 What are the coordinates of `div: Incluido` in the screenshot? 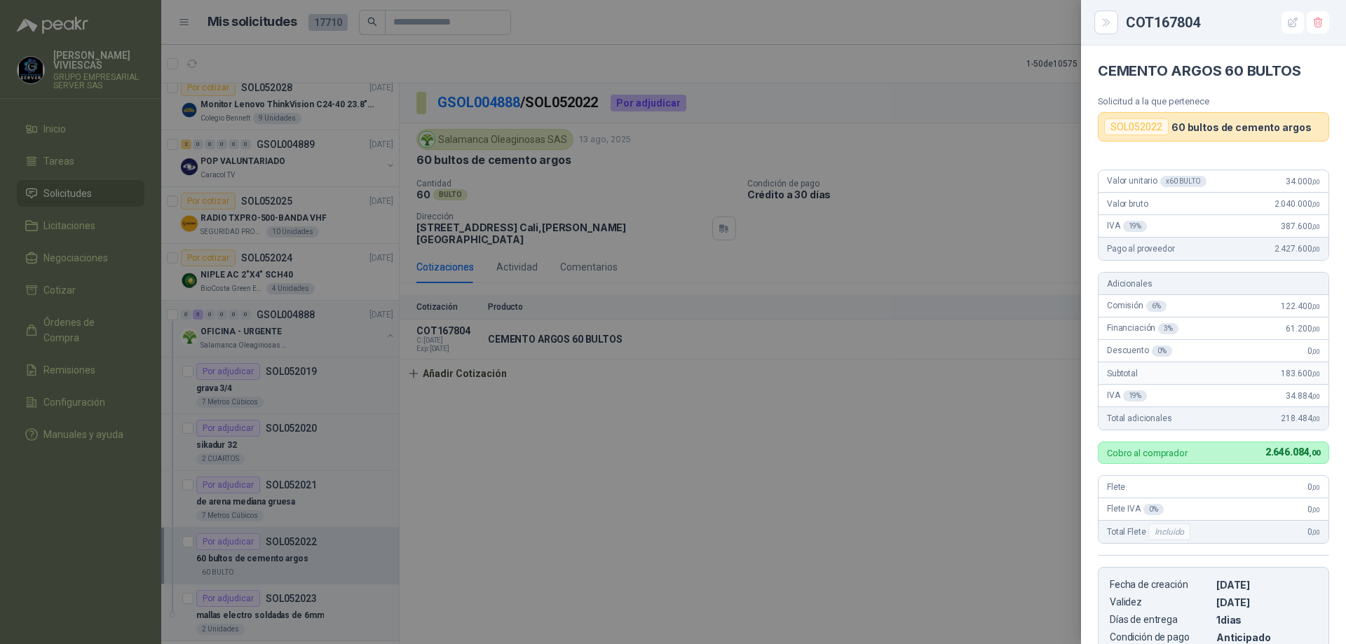 It's located at (1169, 532).